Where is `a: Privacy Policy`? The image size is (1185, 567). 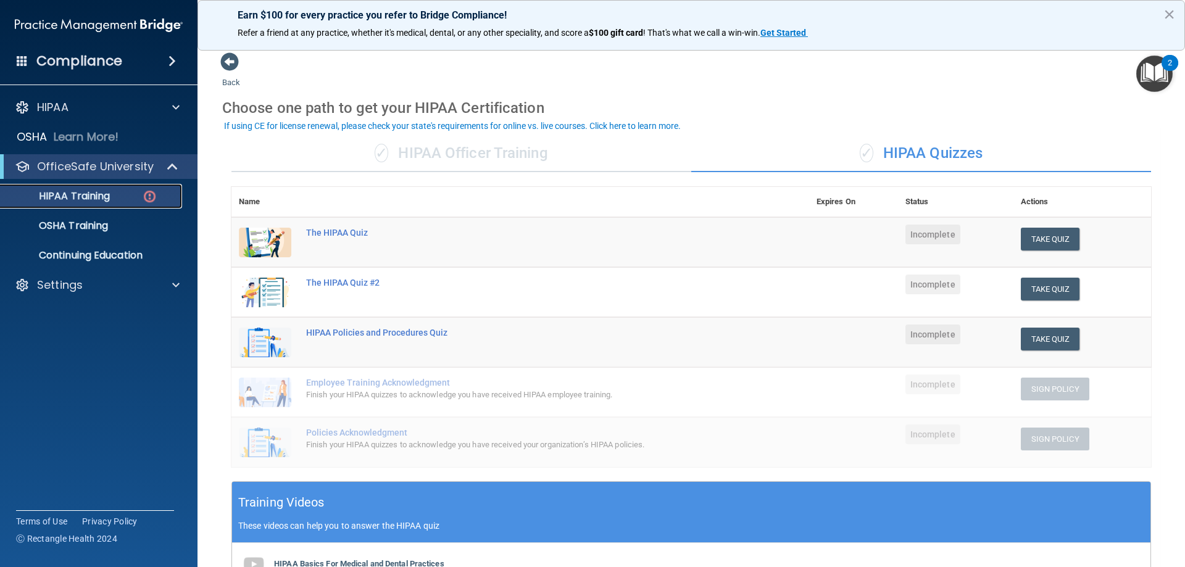
a: Privacy Policy is located at coordinates (110, 522).